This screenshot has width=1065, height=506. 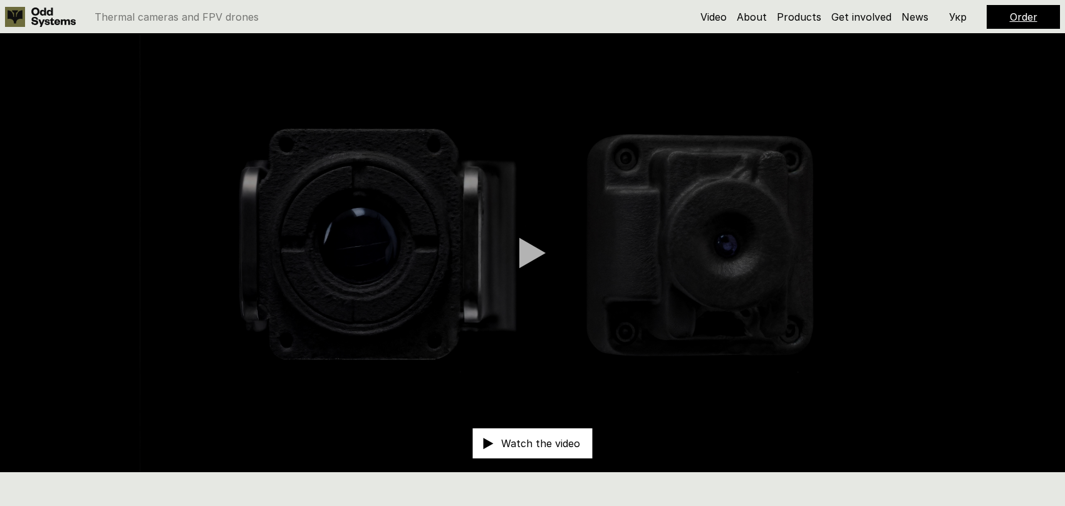 I want to click on a: Order, so click(x=1023, y=17).